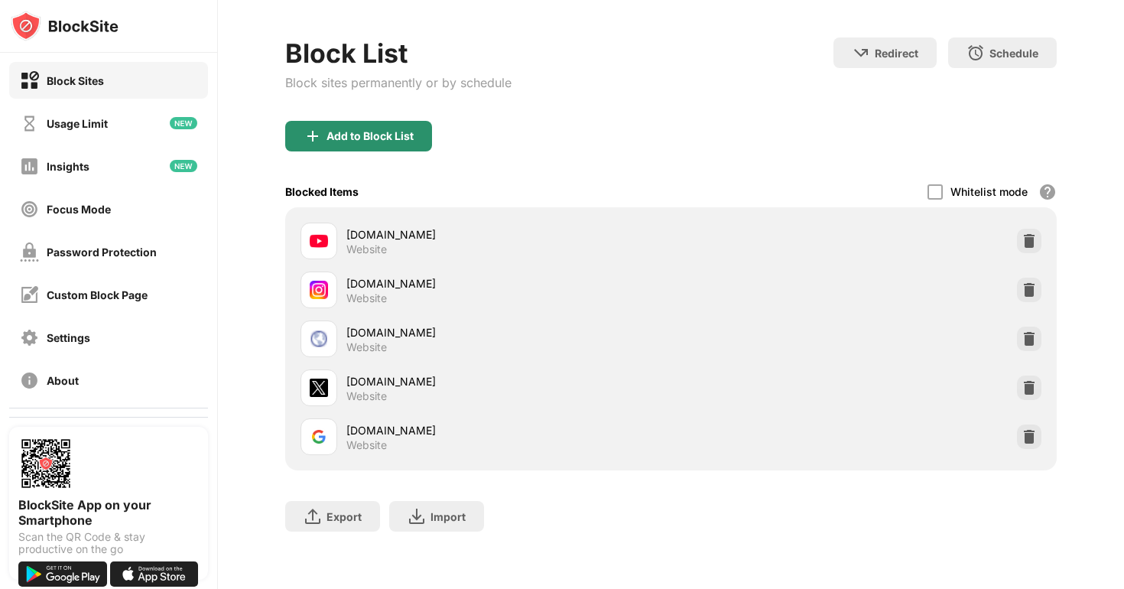 The height and width of the screenshot is (589, 1124). What do you see at coordinates (896, 53) in the screenshot?
I see `div: Redirect` at bounding box center [896, 53].